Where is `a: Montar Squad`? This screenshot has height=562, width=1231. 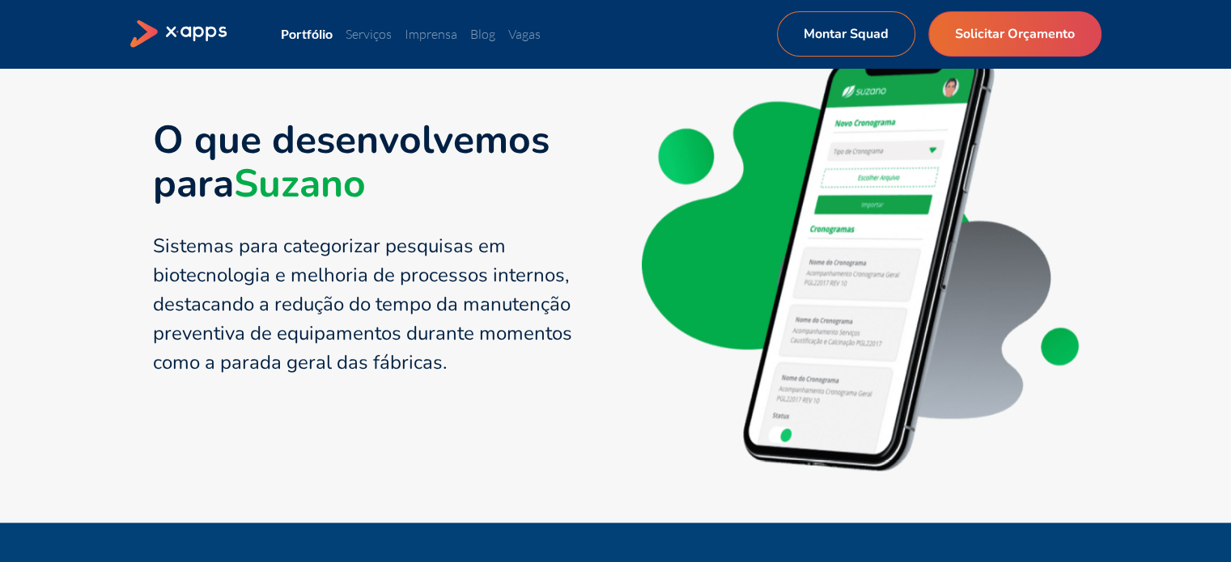
a: Montar Squad is located at coordinates (845, 34).